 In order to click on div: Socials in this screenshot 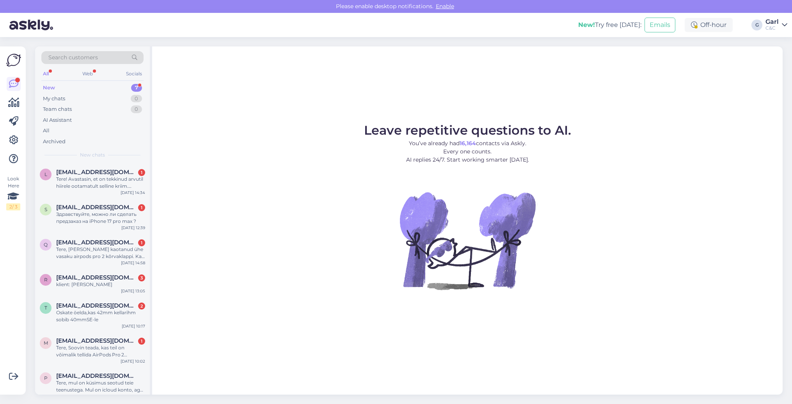, I will do `click(134, 74)`.